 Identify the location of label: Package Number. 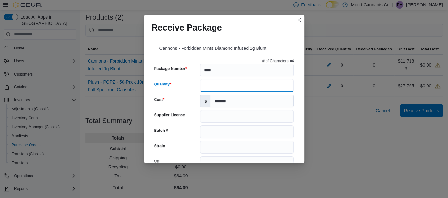
(171, 69).